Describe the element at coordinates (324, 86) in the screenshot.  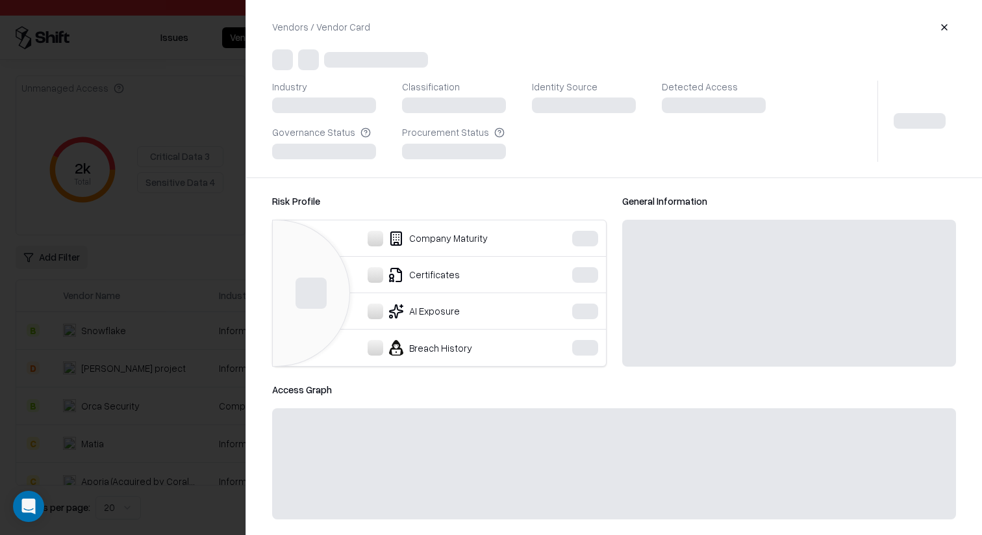
I see `div: Industry` at that location.